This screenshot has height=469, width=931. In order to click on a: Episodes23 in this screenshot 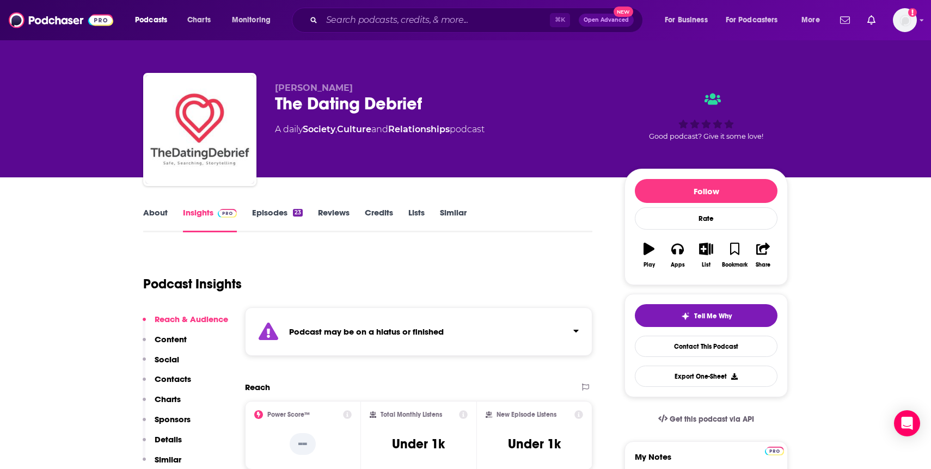, I will do `click(277, 220)`.